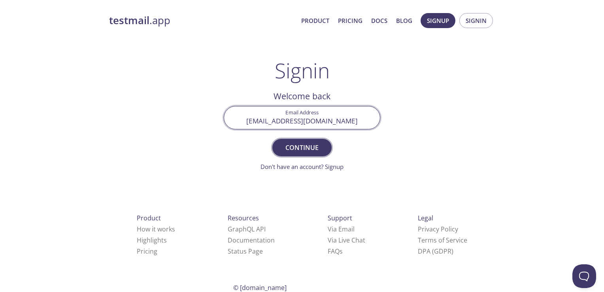 The width and height of the screenshot is (604, 292). I want to click on span: Resources, so click(243, 218).